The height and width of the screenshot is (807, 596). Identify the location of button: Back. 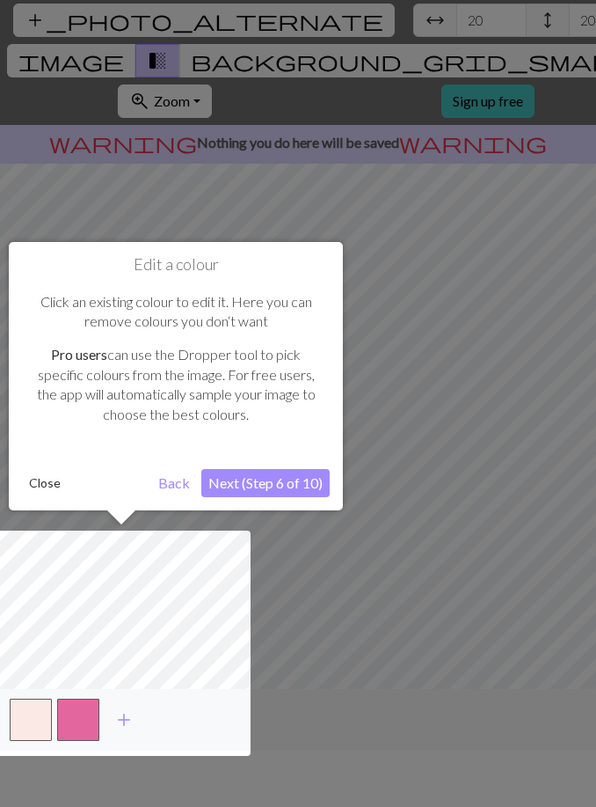
(174, 483).